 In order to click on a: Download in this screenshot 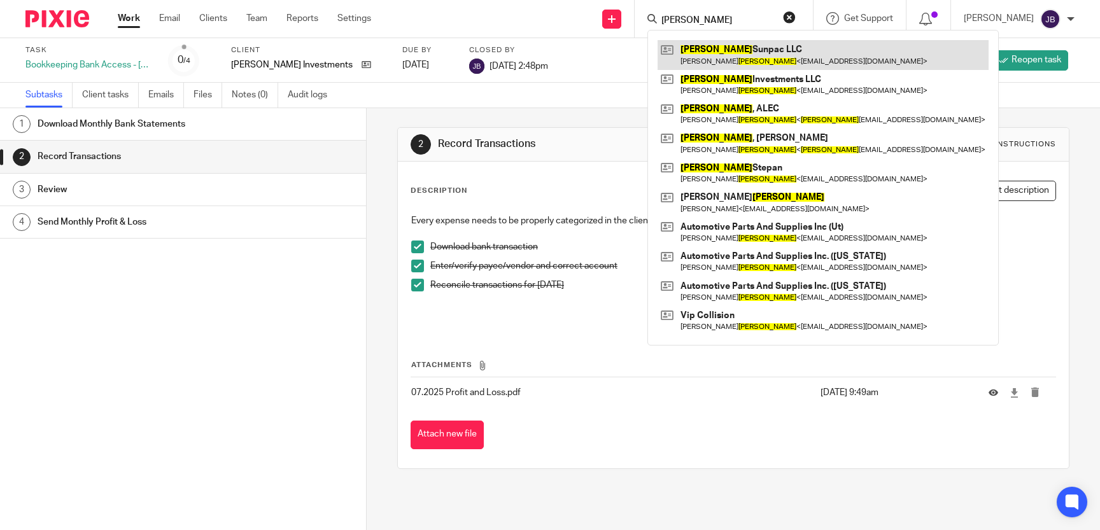, I will do `click(1014, 393)`.